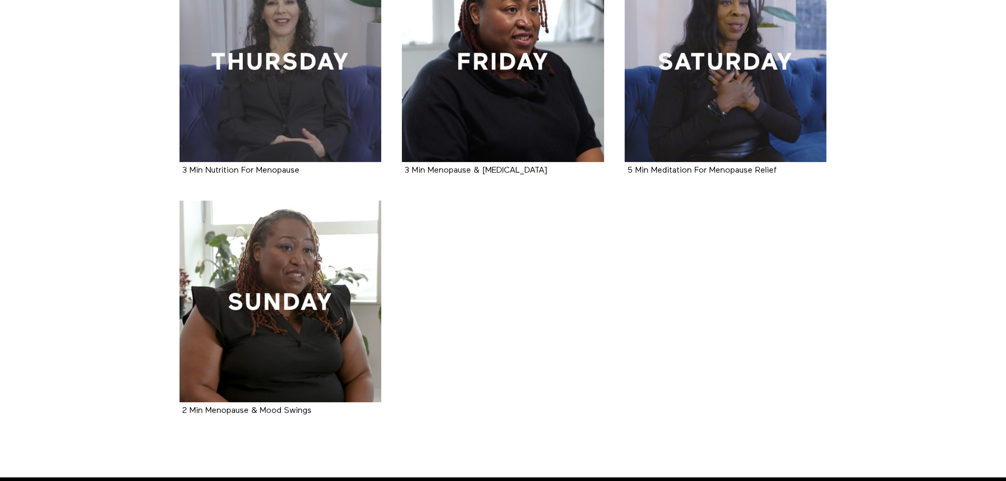 This screenshot has height=481, width=1006. Describe the element at coordinates (247, 411) in the screenshot. I see `strong: 2 Min Menopause & Mood Swings` at that location.